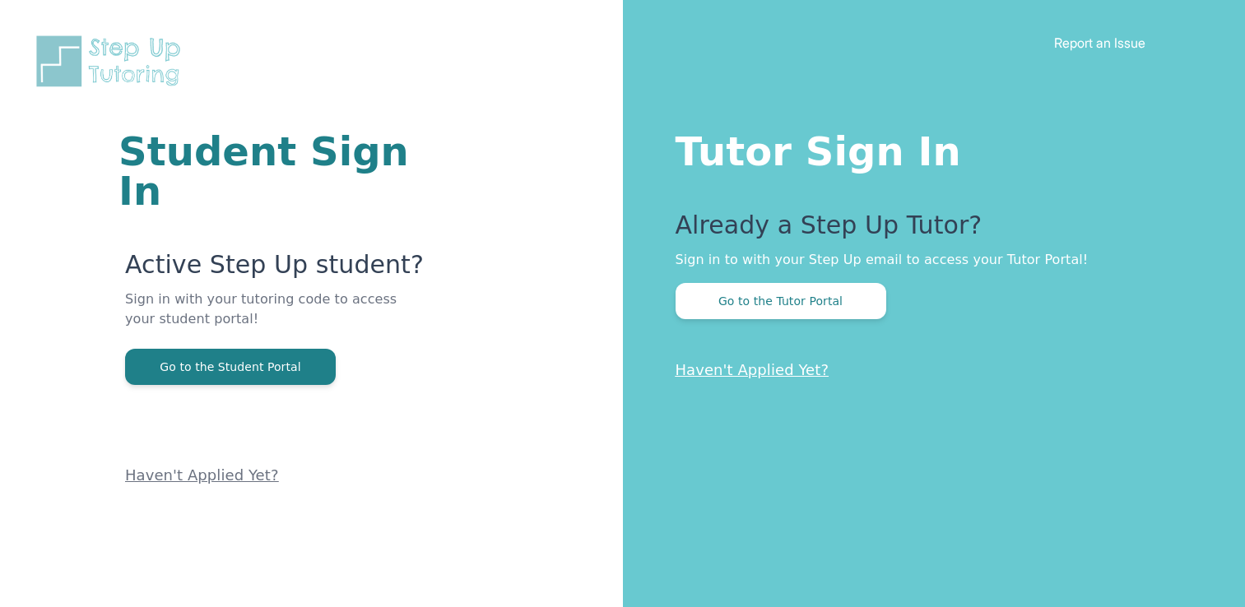  What do you see at coordinates (272, 171) in the screenshot?
I see `h1: Student Sign In` at bounding box center [272, 171].